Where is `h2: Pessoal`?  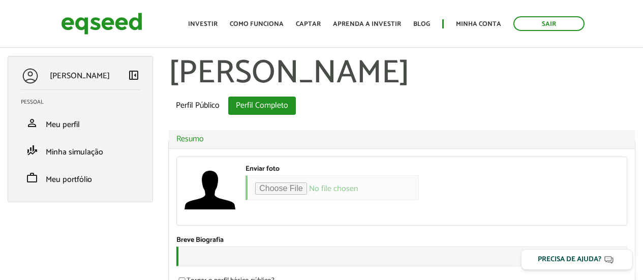
h2: Pessoal is located at coordinates (84, 102).